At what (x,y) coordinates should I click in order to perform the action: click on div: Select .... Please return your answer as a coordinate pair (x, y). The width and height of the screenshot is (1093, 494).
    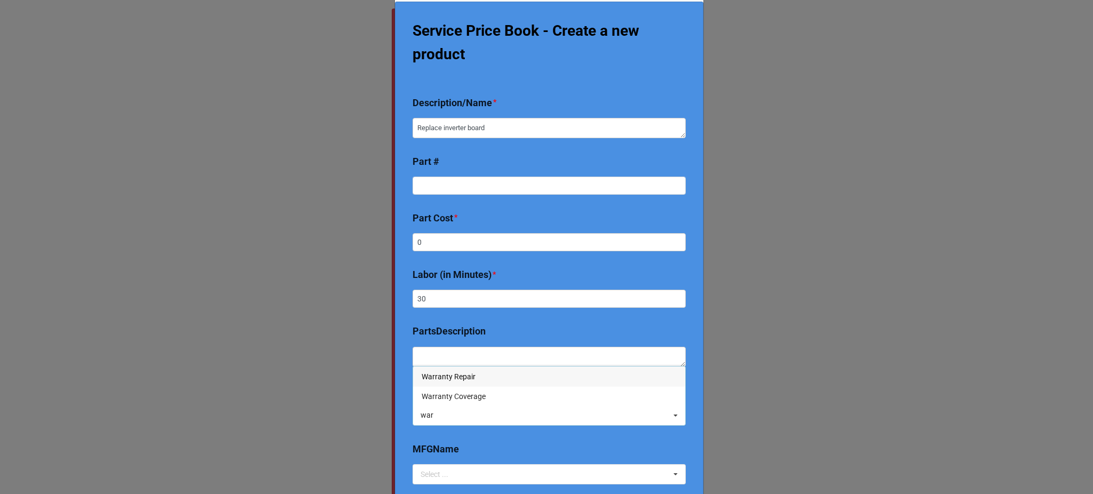
    Looking at the image, I should click on (441, 474).